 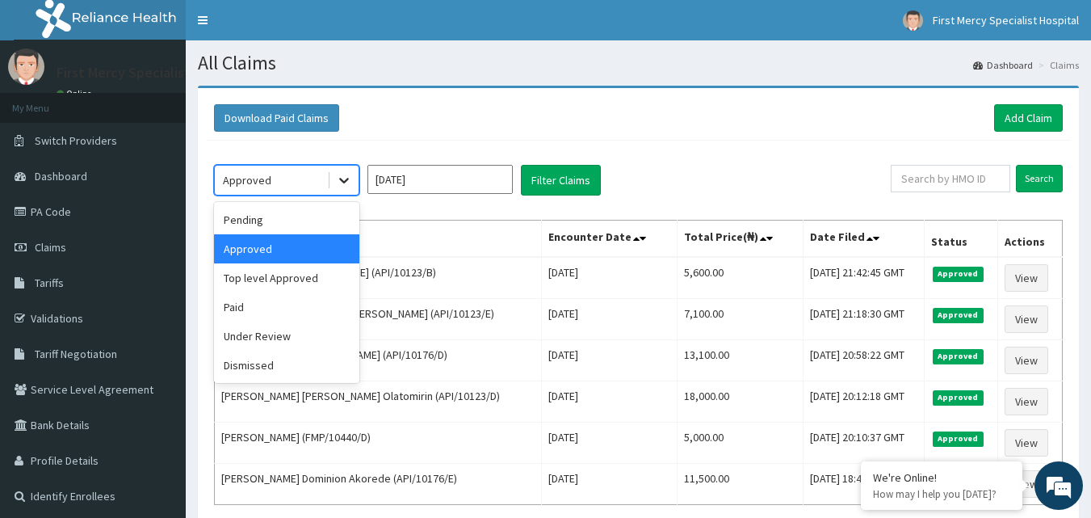 I want to click on h1: All Claims, so click(x=638, y=63).